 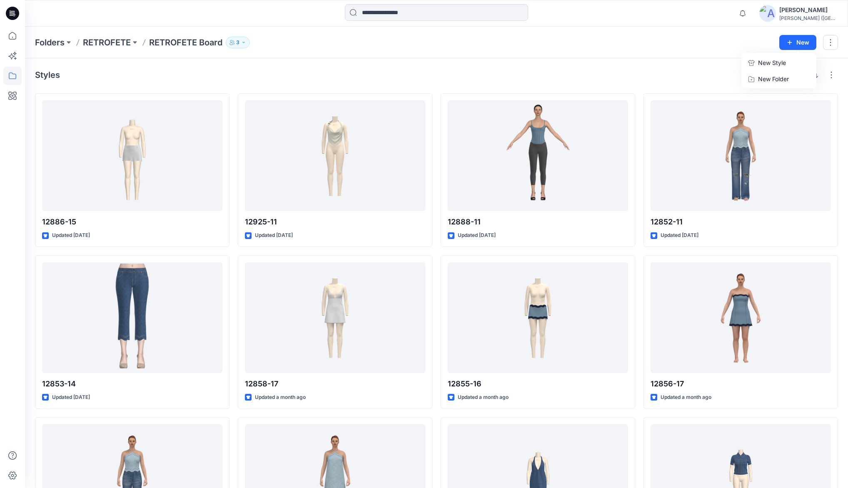 What do you see at coordinates (767, 13) in the screenshot?
I see `img: avatar` at bounding box center [767, 13].